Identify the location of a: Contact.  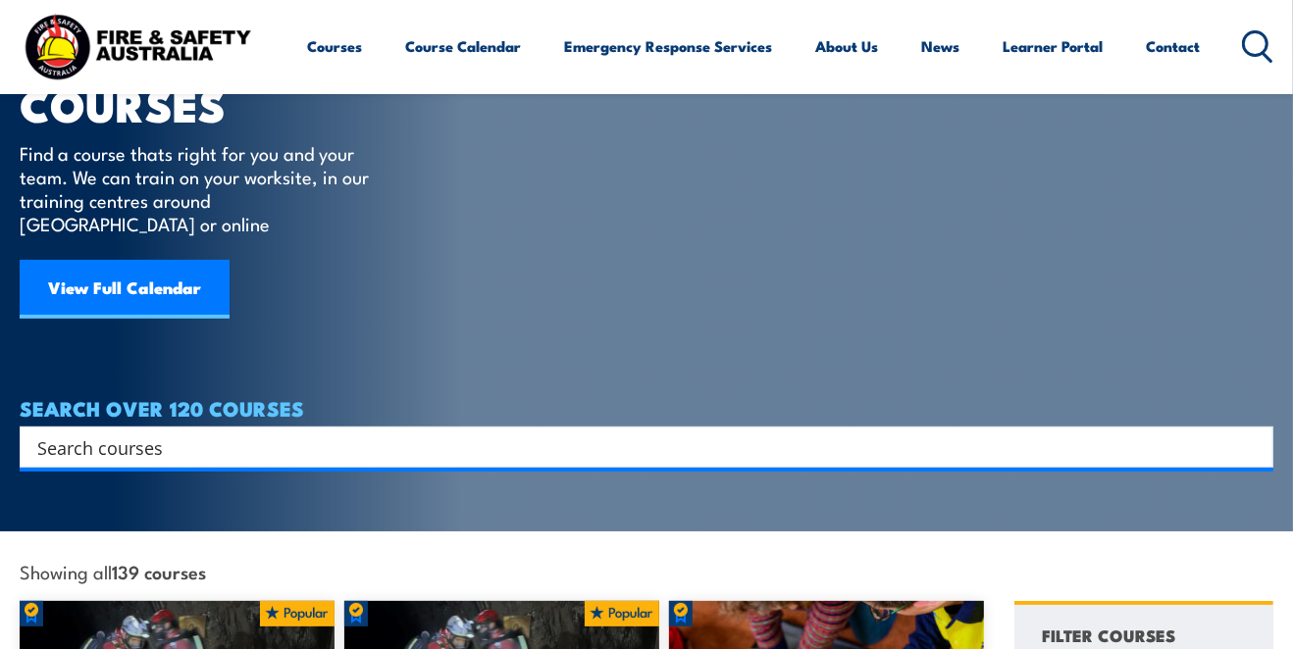
(1173, 46).